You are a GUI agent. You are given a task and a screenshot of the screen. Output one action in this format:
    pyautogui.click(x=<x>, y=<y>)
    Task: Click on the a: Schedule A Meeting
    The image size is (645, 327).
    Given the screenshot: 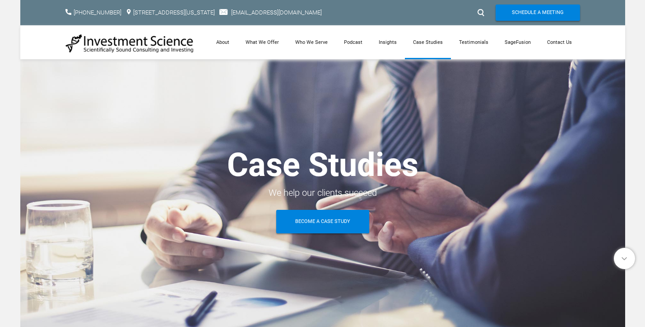 What is the action you would take?
    pyautogui.click(x=538, y=13)
    